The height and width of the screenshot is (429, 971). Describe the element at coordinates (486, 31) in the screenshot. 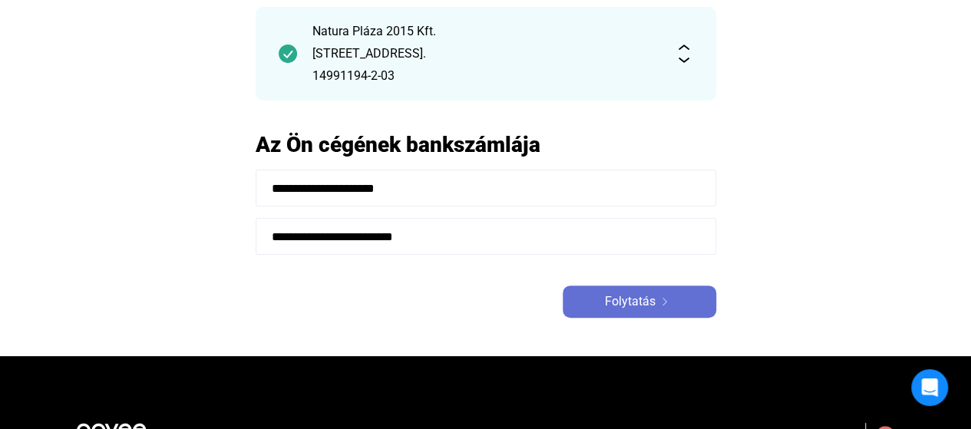

I see `div: Natura Pláza 2015 Kft.` at that location.